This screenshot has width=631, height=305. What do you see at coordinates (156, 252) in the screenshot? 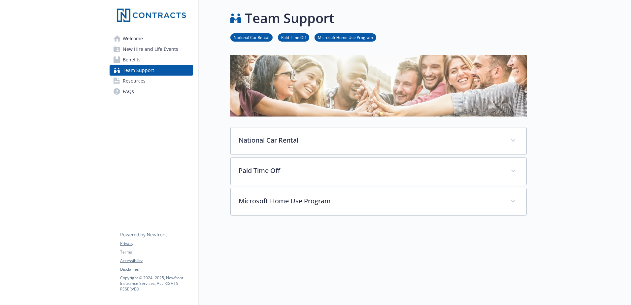
I see `a: Terms` at bounding box center [156, 252].